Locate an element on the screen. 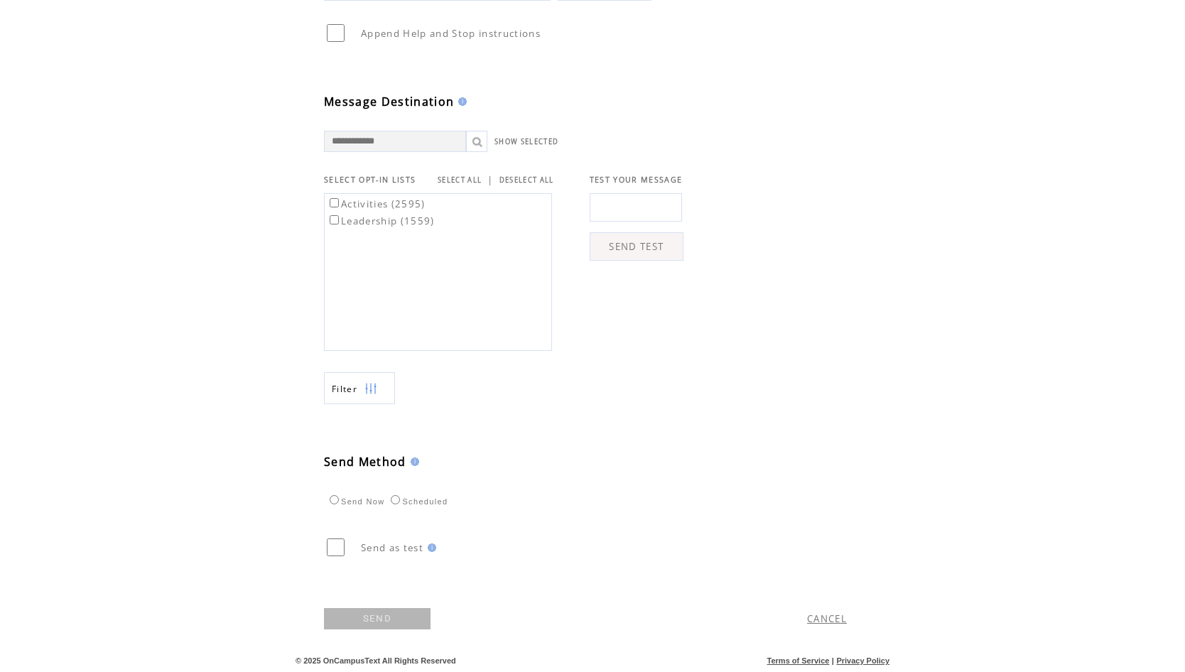 The height and width of the screenshot is (672, 1185). a: Privacy Policy is located at coordinates (862, 661).